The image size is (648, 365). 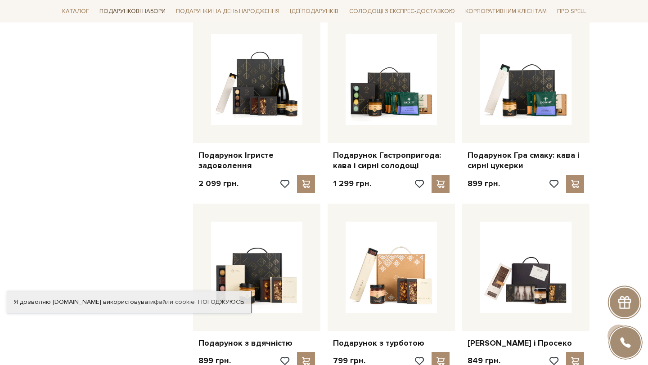 What do you see at coordinates (228, 11) in the screenshot?
I see `span: Подарунки на День народження` at bounding box center [228, 11].